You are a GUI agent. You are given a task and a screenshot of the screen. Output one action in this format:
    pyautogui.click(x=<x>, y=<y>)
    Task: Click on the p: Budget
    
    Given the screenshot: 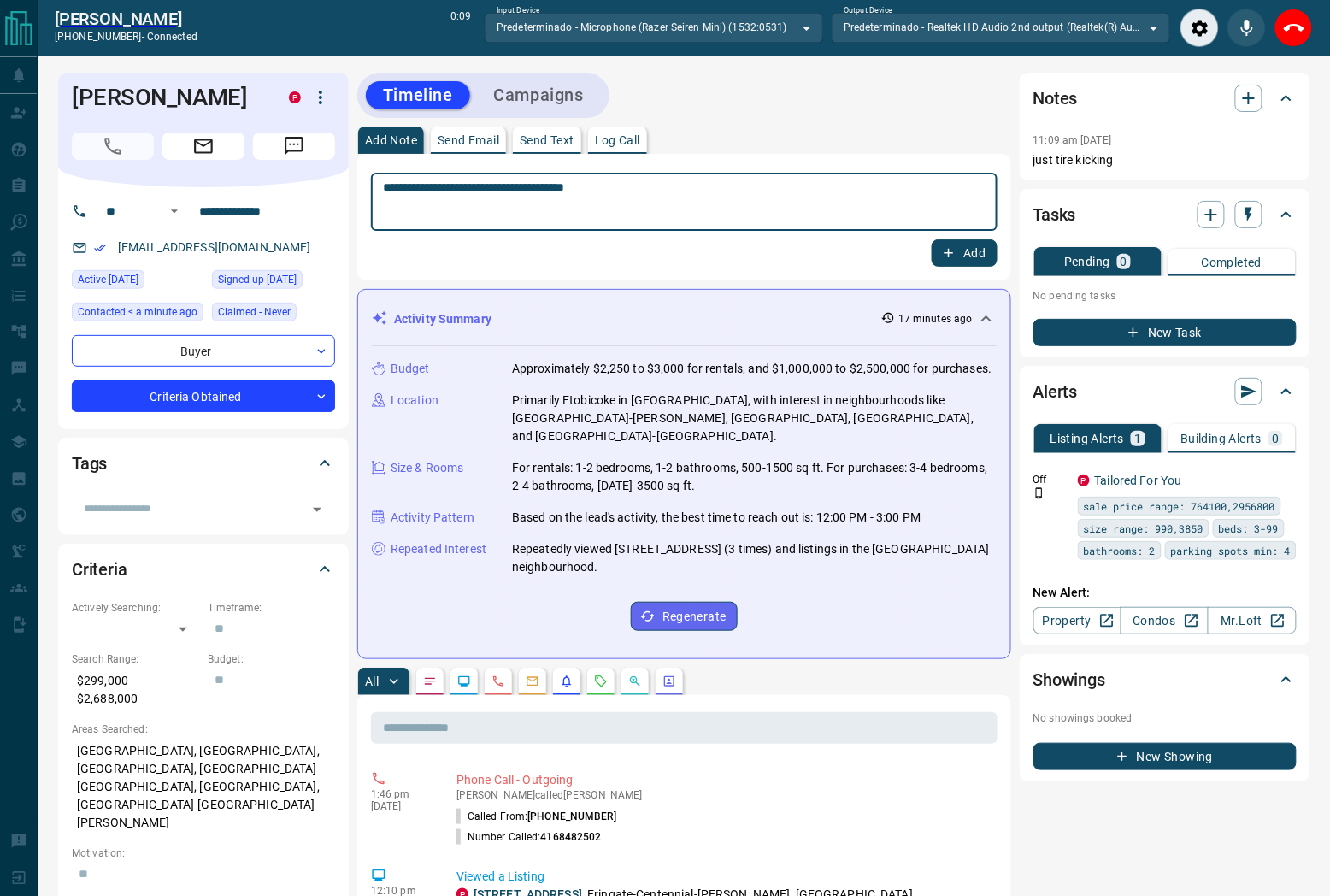 What is the action you would take?
    pyautogui.click(x=410, y=368)
    